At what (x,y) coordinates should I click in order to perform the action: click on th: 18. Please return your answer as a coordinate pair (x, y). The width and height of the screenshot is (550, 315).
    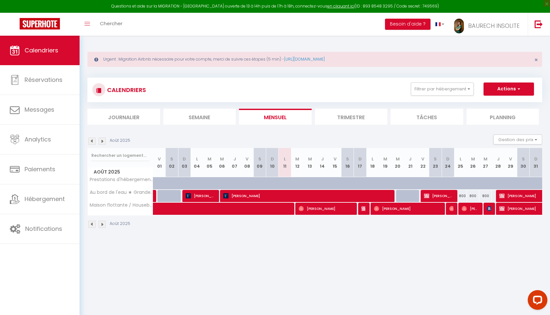
    Looking at the image, I should click on (373, 162).